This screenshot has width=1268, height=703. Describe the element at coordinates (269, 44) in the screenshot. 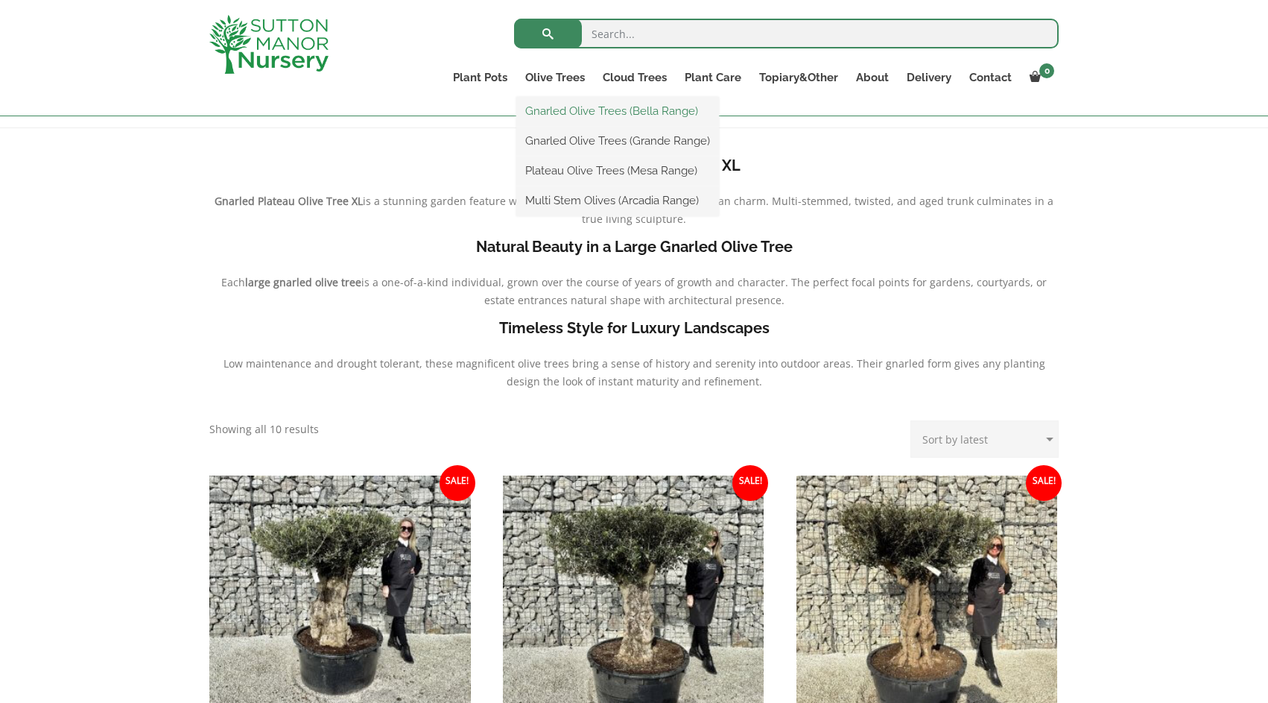

I see `img: logo` at that location.